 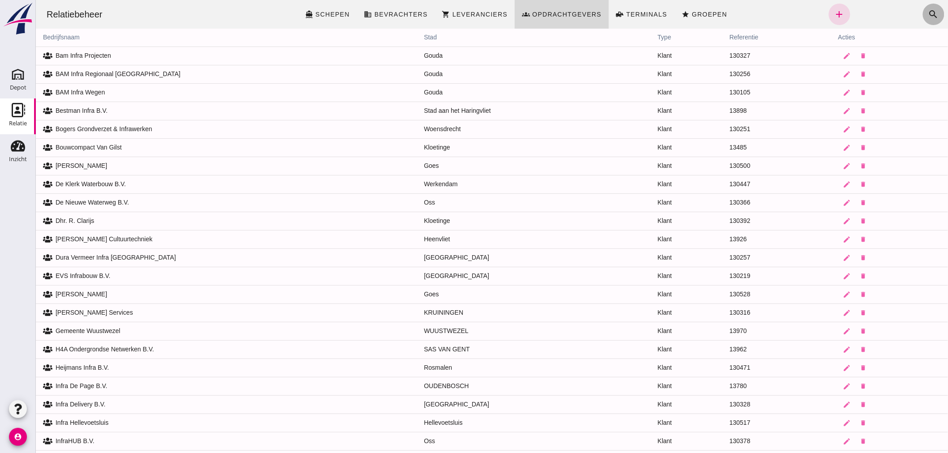 What do you see at coordinates (490, 14) in the screenshot?
I see `i: groups` at bounding box center [490, 14].